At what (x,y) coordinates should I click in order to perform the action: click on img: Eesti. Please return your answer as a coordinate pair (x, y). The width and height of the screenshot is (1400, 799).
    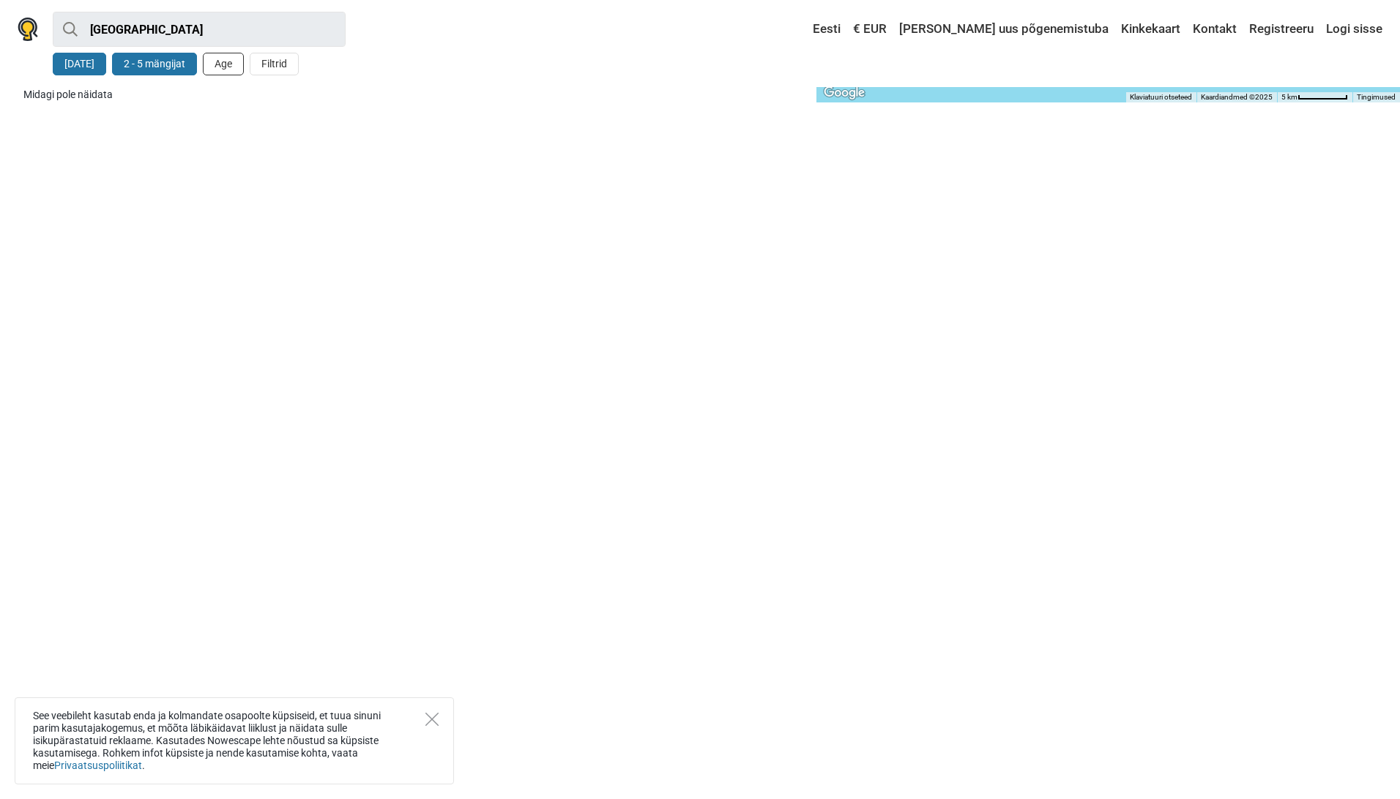
    Looking at the image, I should click on (808, 29).